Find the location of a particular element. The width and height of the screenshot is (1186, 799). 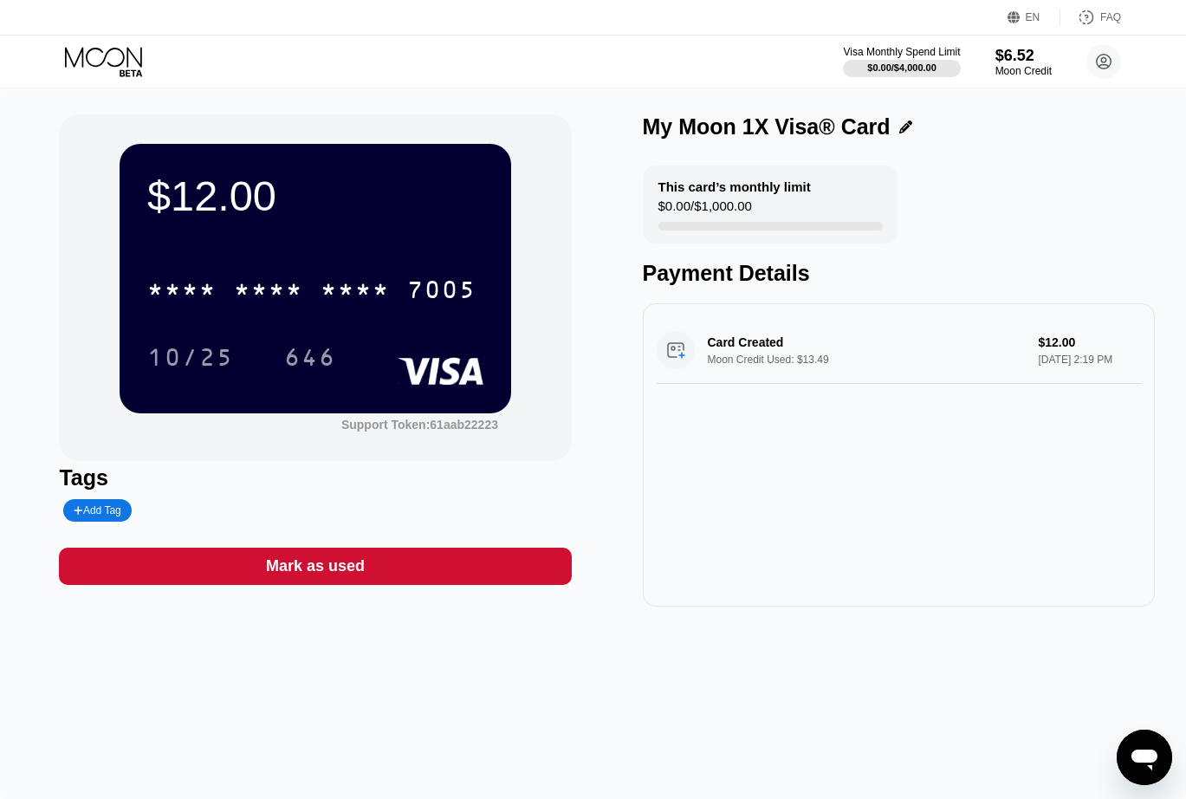

div: Visa Monthly Spend Limit$0.00/$4,000.00 is located at coordinates (901, 62).